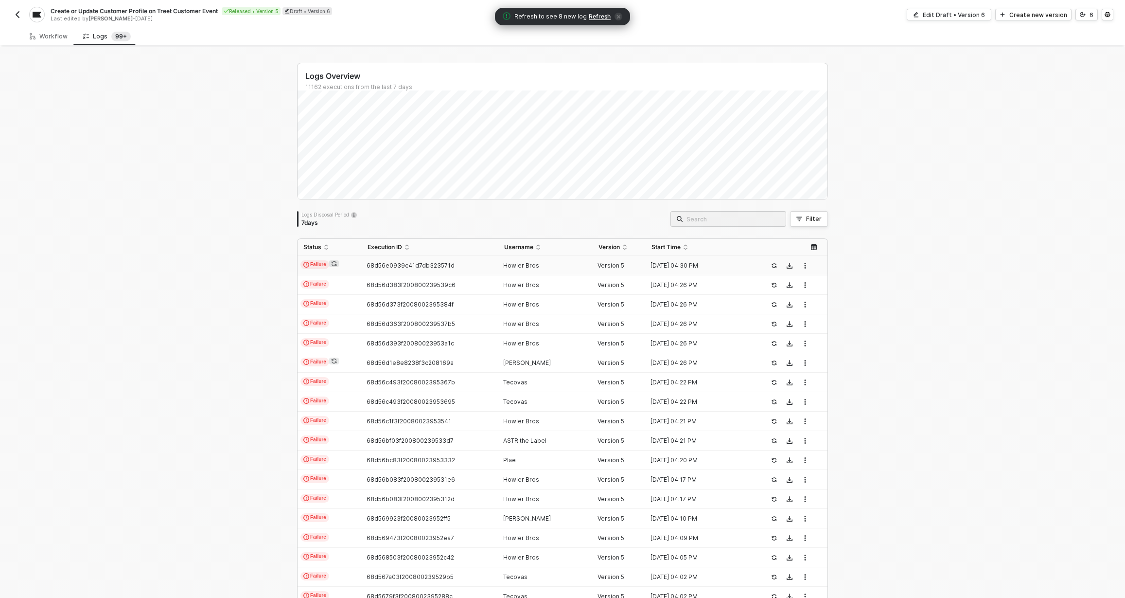 The width and height of the screenshot is (1125, 598). What do you see at coordinates (814, 219) in the screenshot?
I see `div: Filter` at bounding box center [814, 219].